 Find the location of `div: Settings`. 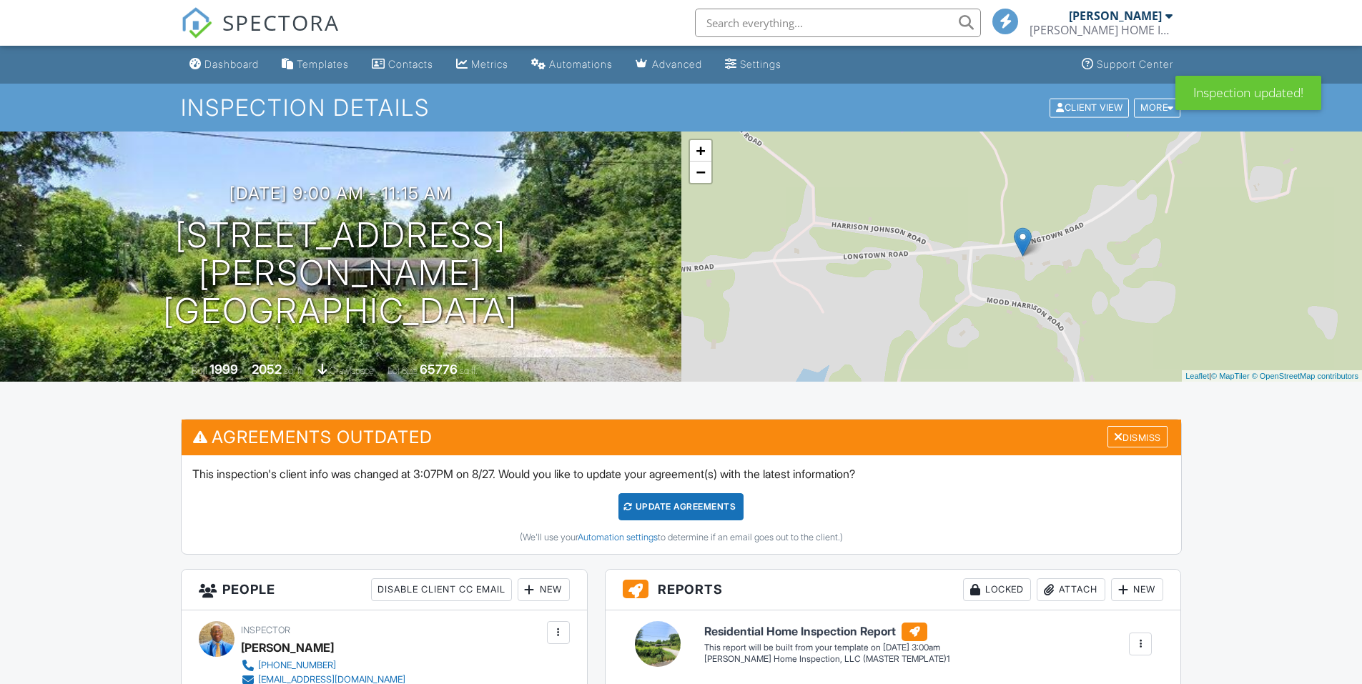

div: Settings is located at coordinates (761, 64).